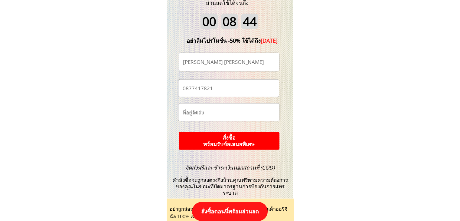 Image resolution: width=460 pixels, height=221 pixels. What do you see at coordinates (230, 180) in the screenshot?
I see `h3: คำสั่งซื้อจะถูกส่งตรงถึงบ้านคุณฟรีตามความต้องการของคุณในขณะที่ปิดมาตรฐานการป้องกันการแพร่ระบาด` at bounding box center [230, 180].